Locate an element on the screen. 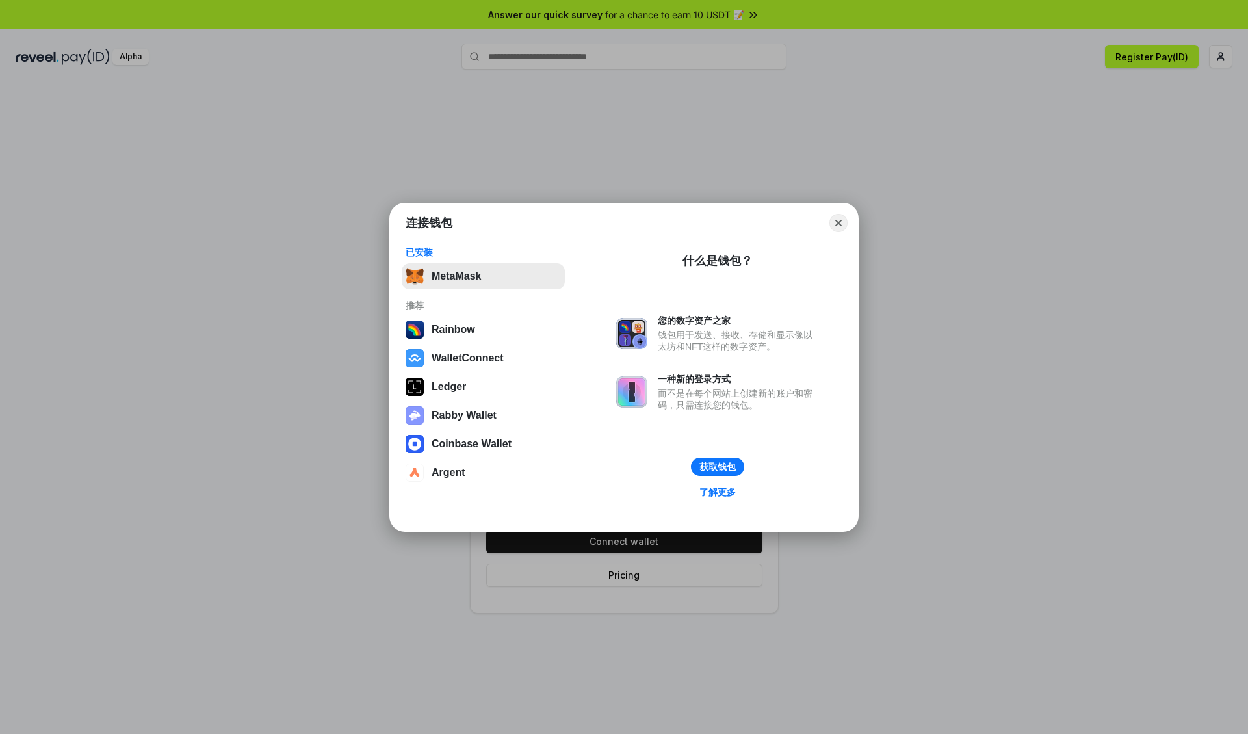 The height and width of the screenshot is (734, 1248). div: 什么是钱包？ is located at coordinates (718, 261).